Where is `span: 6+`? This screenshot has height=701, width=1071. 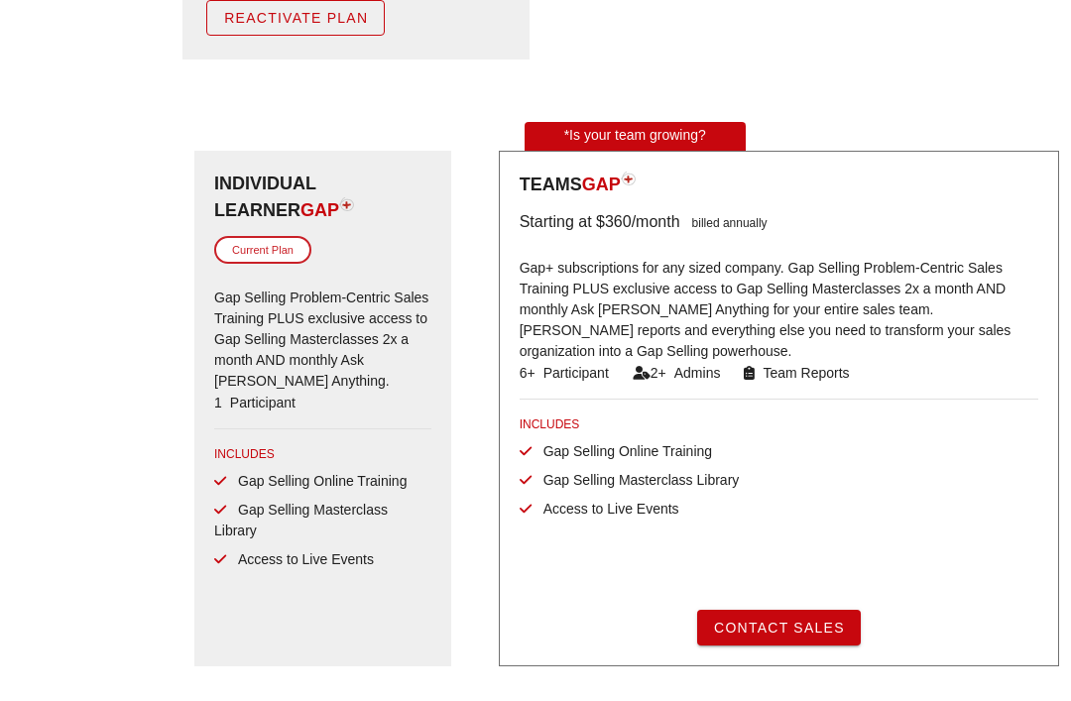 span: 6+ is located at coordinates (527, 373).